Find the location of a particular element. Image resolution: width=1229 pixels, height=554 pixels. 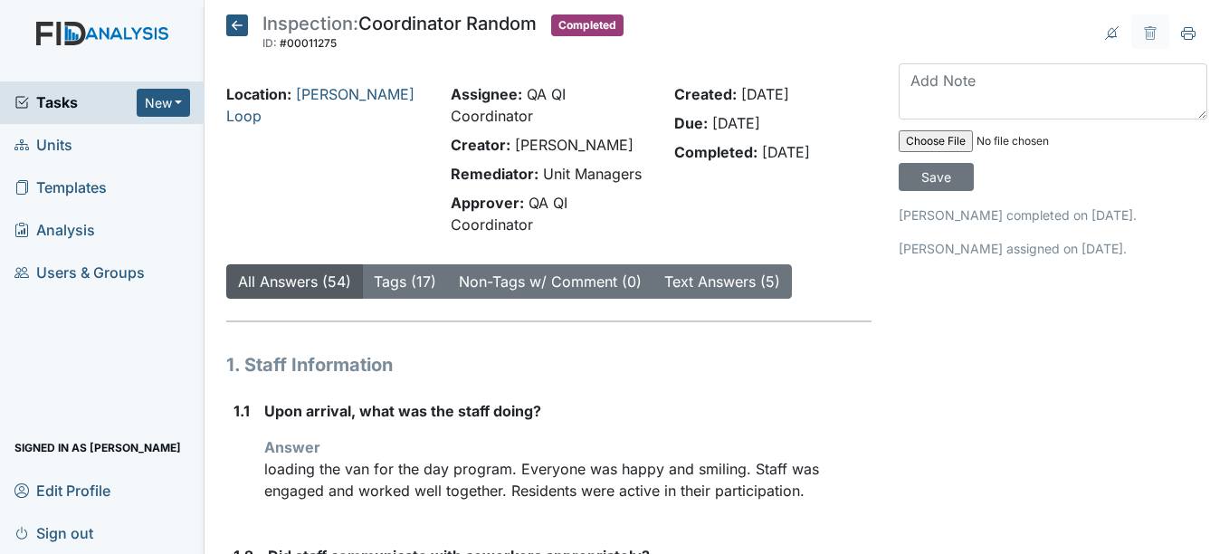

span: Unit Managers is located at coordinates (592, 174).